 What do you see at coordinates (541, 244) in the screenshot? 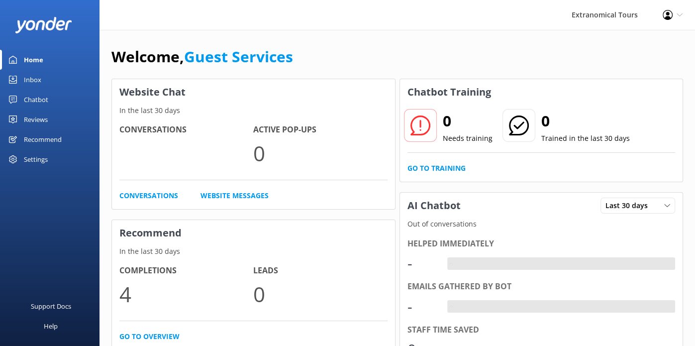
I see `div: Helped immediately` at bounding box center [541, 244].